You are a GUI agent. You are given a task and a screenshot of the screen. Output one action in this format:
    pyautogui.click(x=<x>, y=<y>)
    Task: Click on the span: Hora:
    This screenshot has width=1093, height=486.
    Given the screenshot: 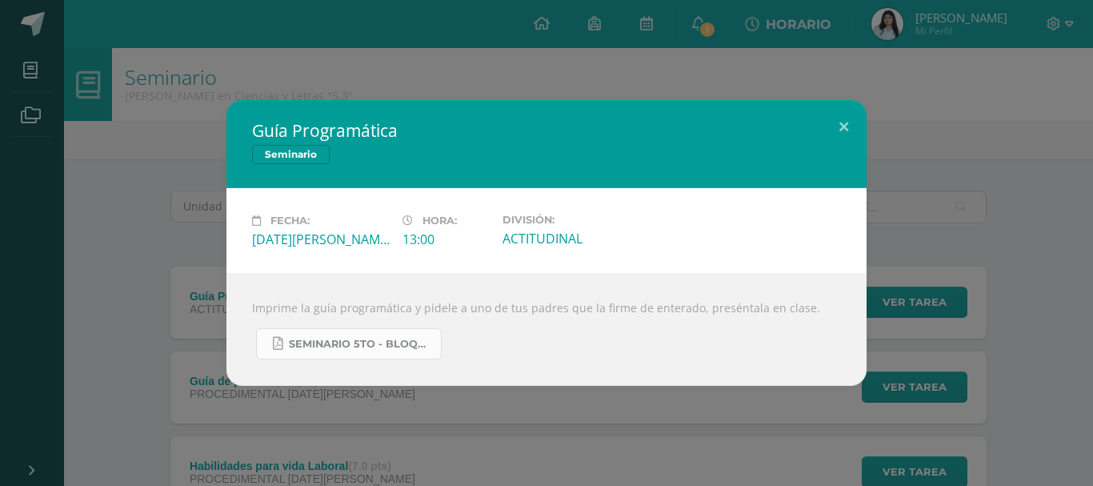 What is the action you would take?
    pyautogui.click(x=439, y=220)
    